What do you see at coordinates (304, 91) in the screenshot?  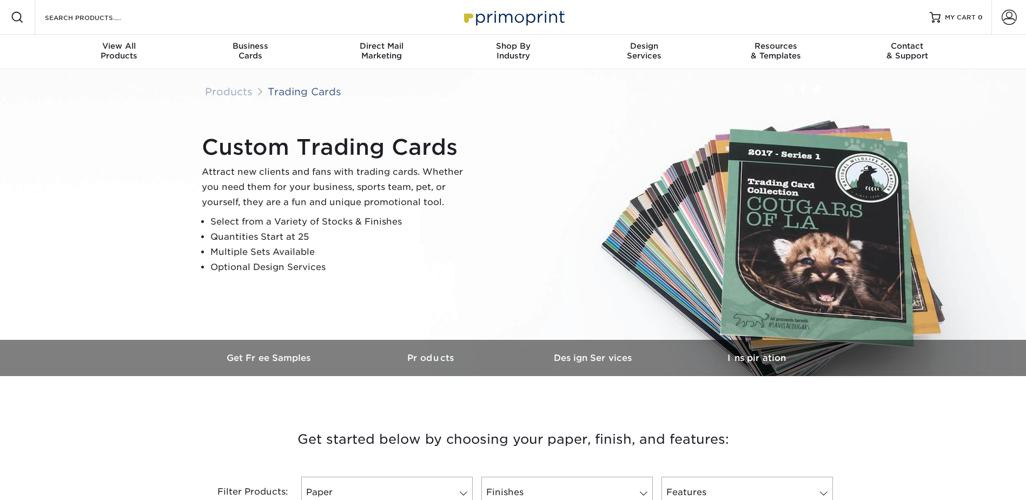 I see `a: Trading Cards` at bounding box center [304, 91].